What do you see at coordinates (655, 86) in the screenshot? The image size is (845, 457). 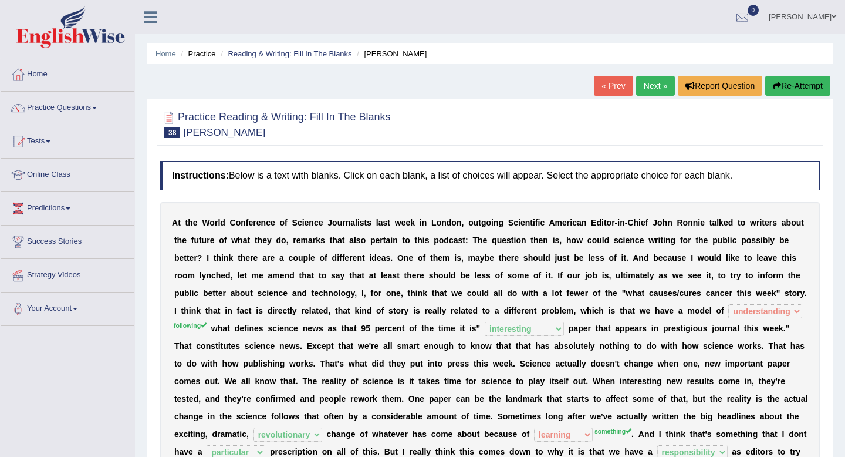 I see `a: Next »` at bounding box center [655, 86].